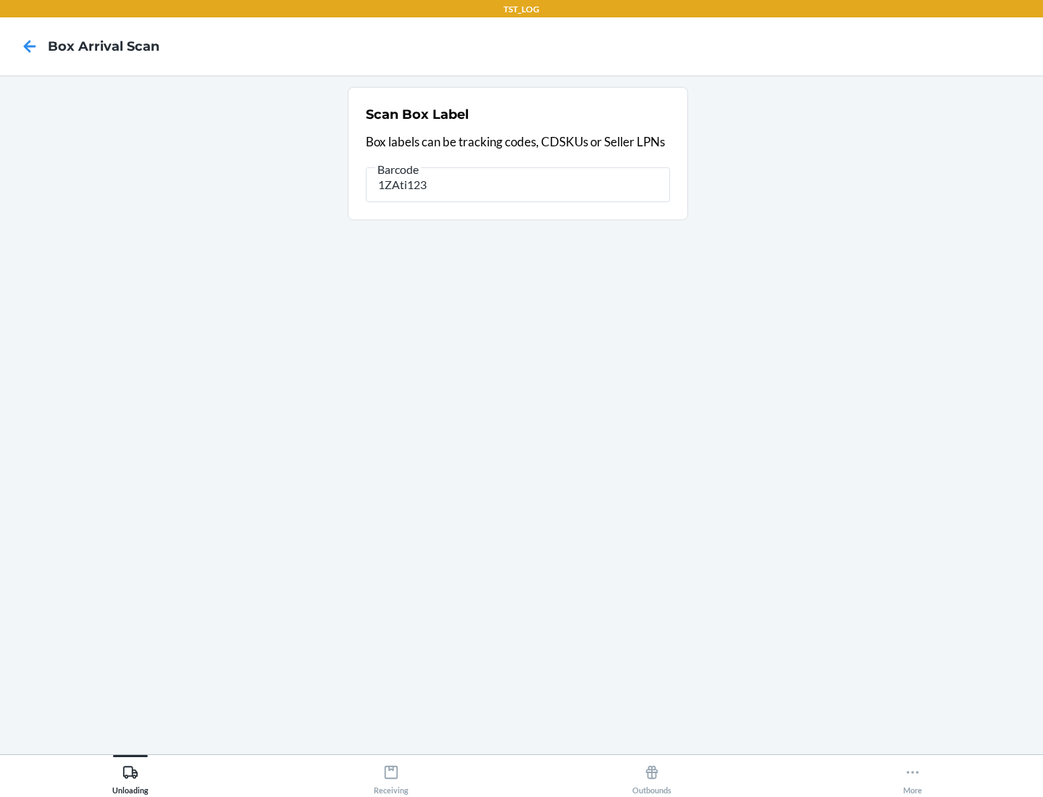  What do you see at coordinates (391, 777) in the screenshot?
I see `div: Receiving` at bounding box center [391, 777].